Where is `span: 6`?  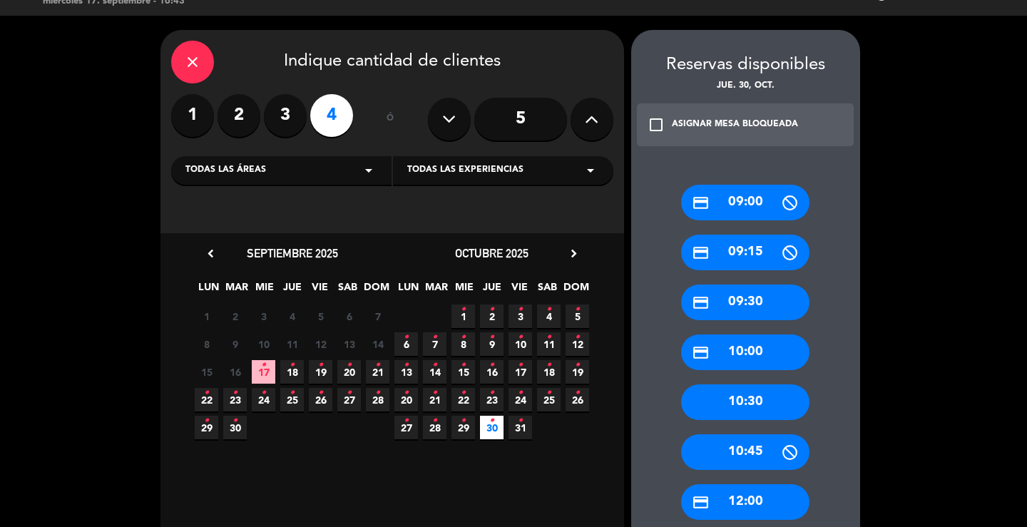
span: 6 is located at coordinates (349, 316).